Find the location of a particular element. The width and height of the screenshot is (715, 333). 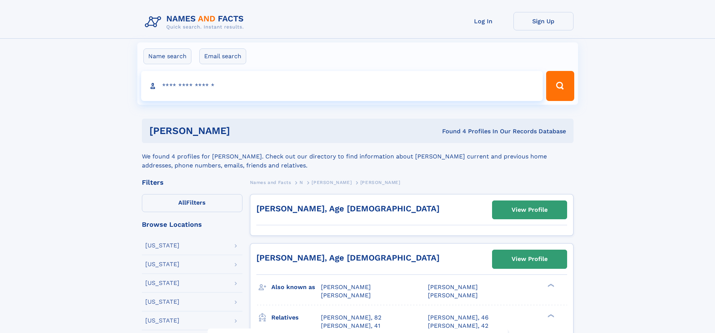

a: N is located at coordinates (301, 182).